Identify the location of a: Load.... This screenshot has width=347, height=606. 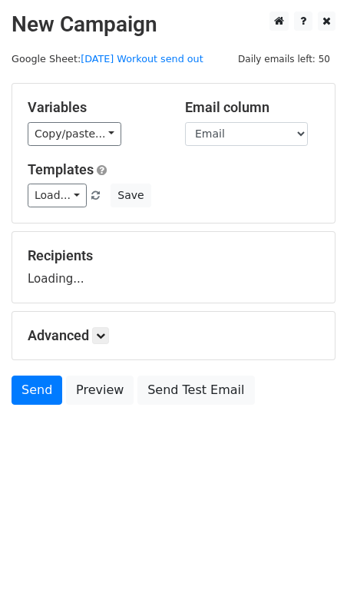
(57, 195).